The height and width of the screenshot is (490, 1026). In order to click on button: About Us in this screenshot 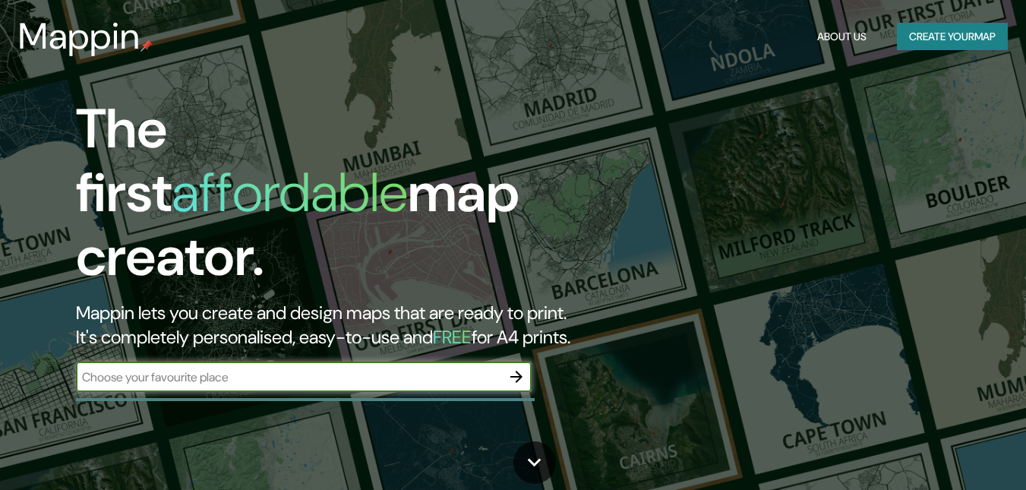, I will do `click(841, 36)`.